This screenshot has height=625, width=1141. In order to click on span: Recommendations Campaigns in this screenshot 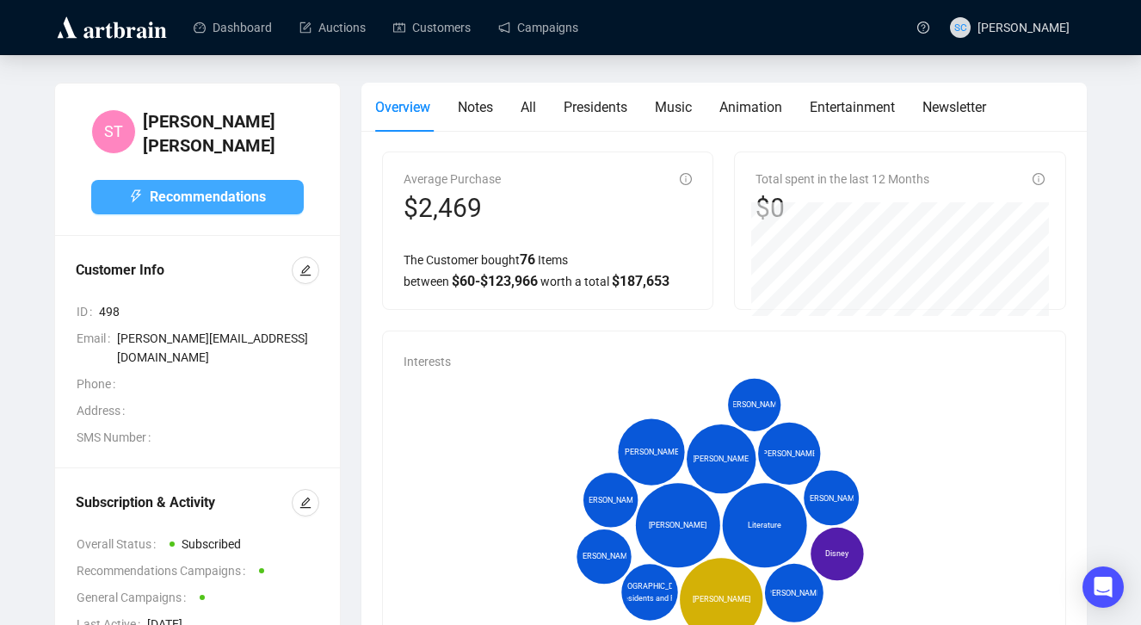, I will do `click(164, 570)`.